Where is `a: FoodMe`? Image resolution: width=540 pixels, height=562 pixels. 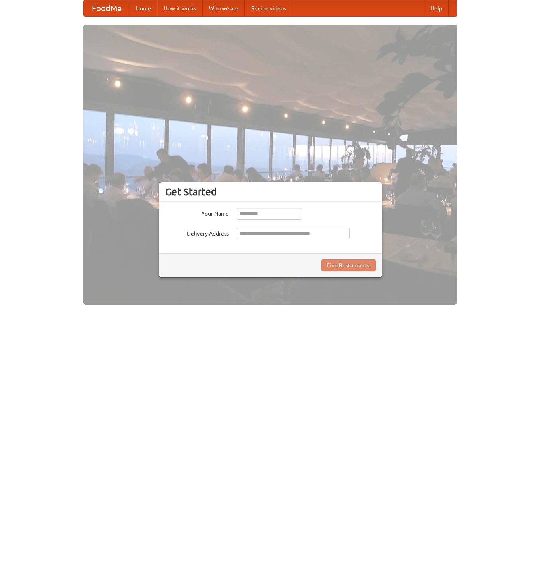
a: FoodMe is located at coordinates (106, 8).